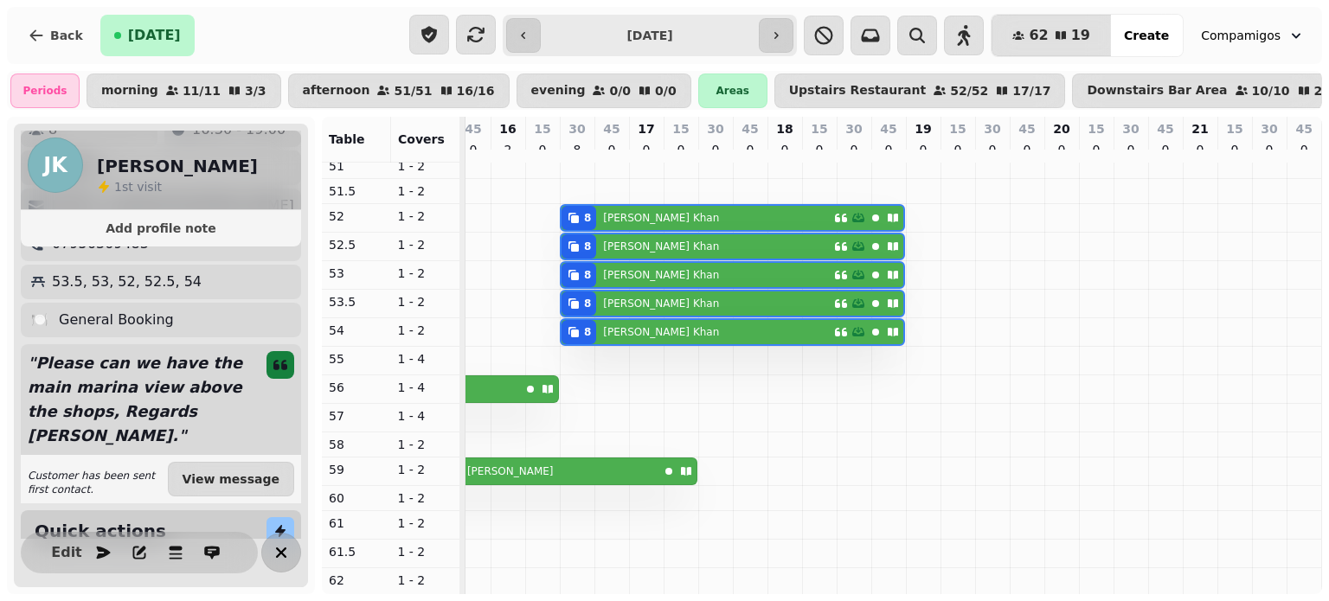  I want to click on h2: Quick actions, so click(100, 531).